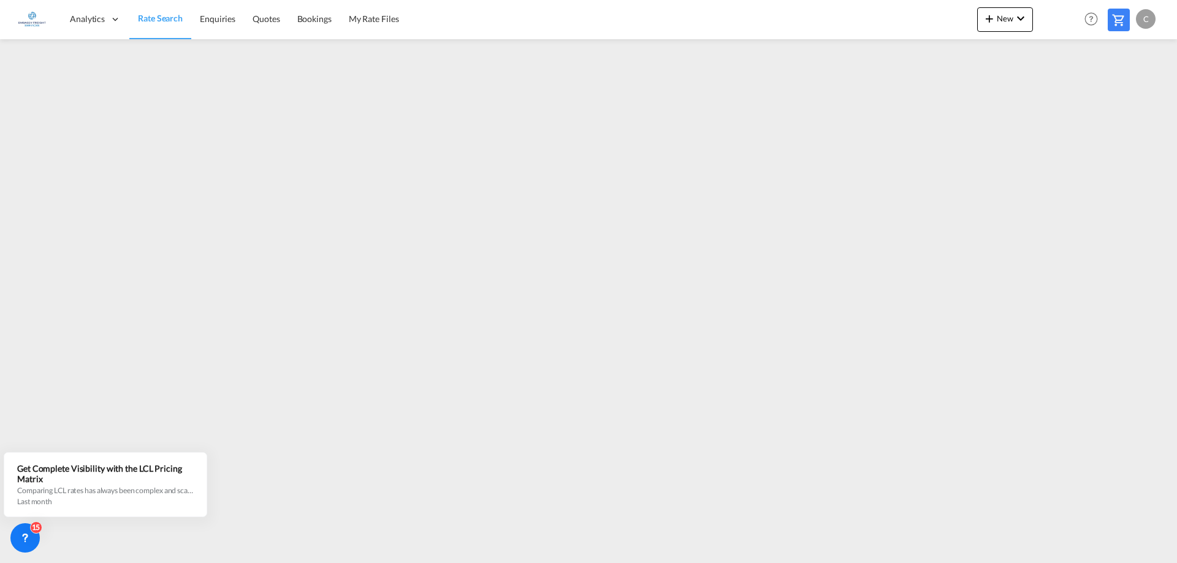  I want to click on img: e1326340b7c511ef854e8d6a806141ad.jpg, so click(32, 19).